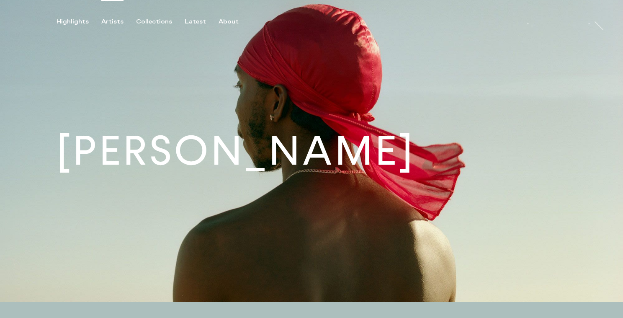 The height and width of the screenshot is (318, 623). What do you see at coordinates (72, 22) in the screenshot?
I see `div: Highlights` at bounding box center [72, 22].